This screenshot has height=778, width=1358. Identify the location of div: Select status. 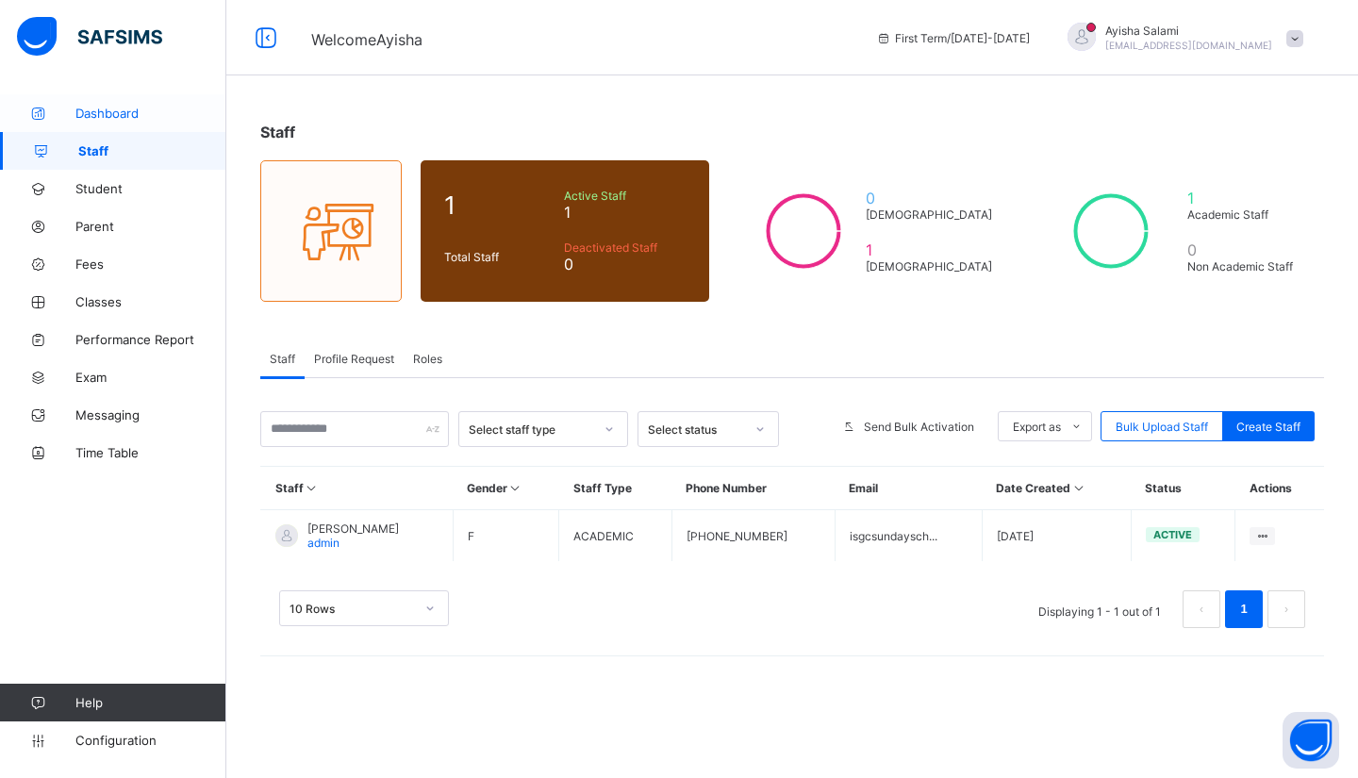
(696, 429).